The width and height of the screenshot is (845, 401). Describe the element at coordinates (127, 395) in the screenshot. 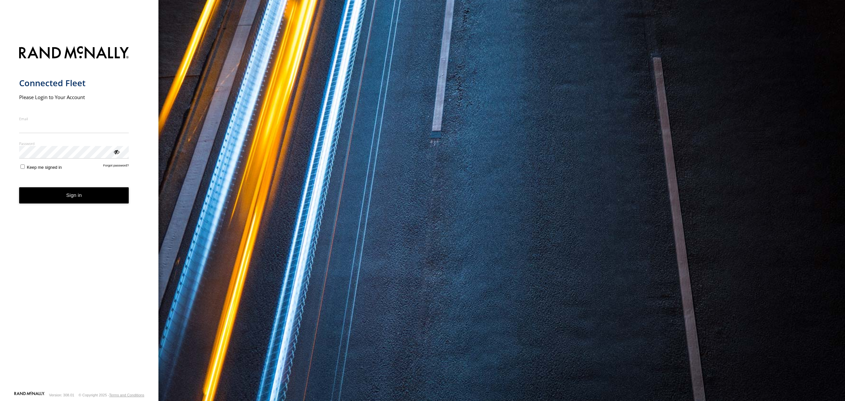

I see `a: Terms and Conditions` at that location.